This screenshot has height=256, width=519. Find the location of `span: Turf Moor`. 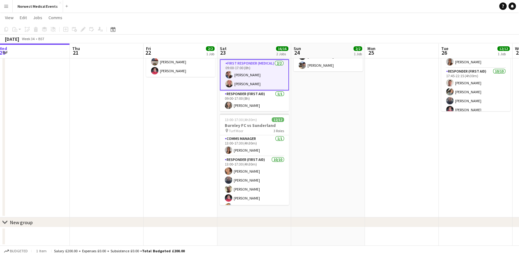

span: Turf Moor is located at coordinates (236, 131).